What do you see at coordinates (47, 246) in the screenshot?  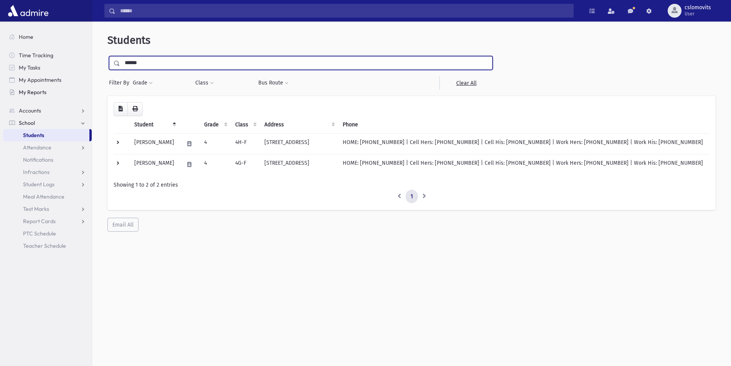 I see `a: Teacher Schedule` at bounding box center [47, 246].